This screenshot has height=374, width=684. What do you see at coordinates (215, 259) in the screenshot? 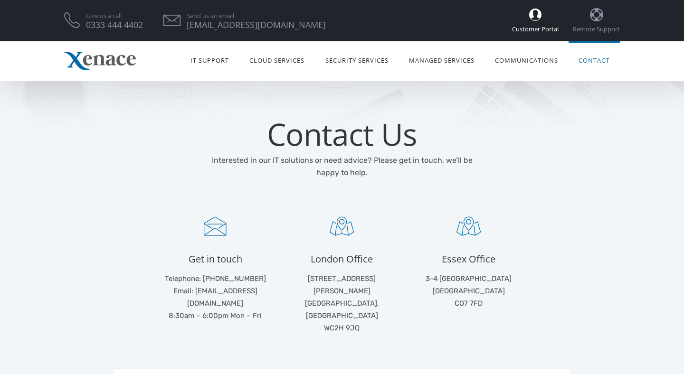
I see `h4: Get in touch` at bounding box center [215, 259].